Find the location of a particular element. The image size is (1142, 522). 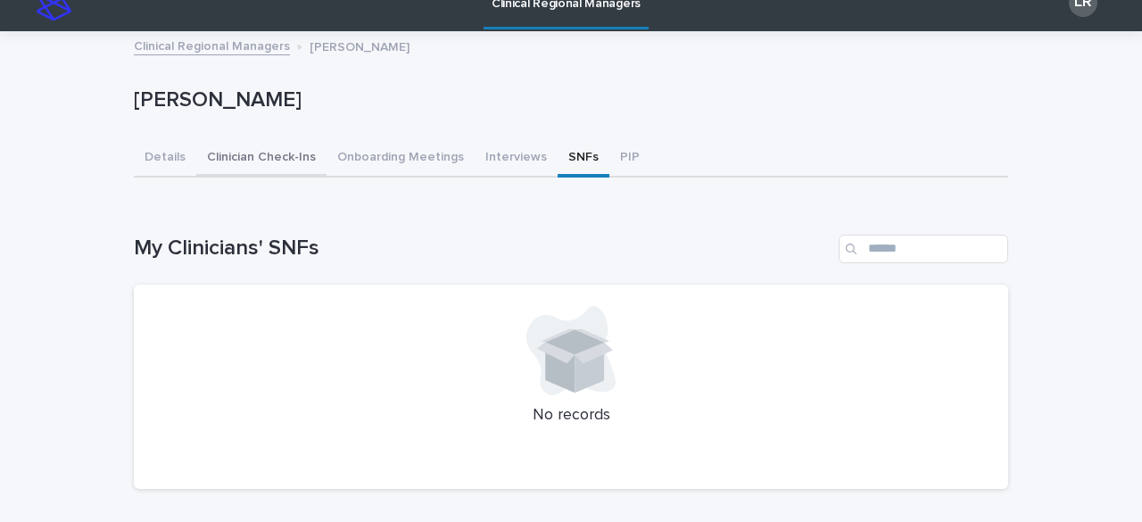

a: Clinical Regional Managers is located at coordinates (211, 45).